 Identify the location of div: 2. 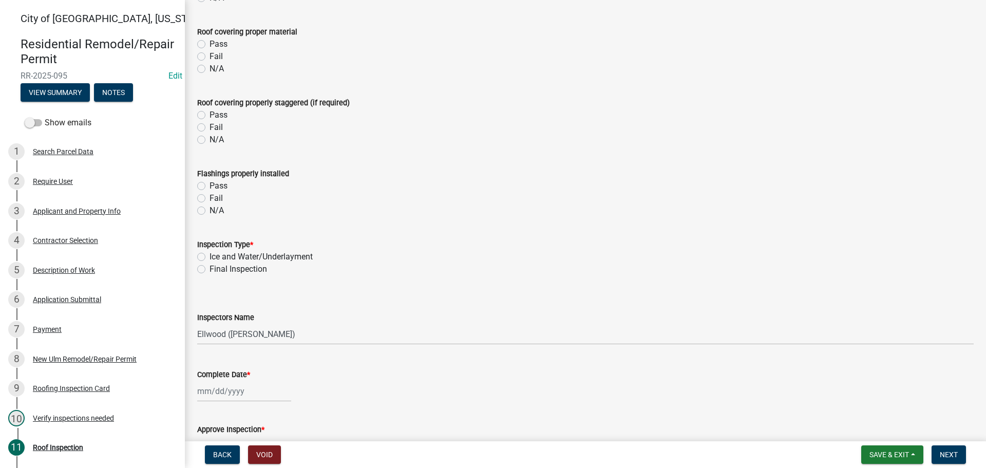
(16, 181).